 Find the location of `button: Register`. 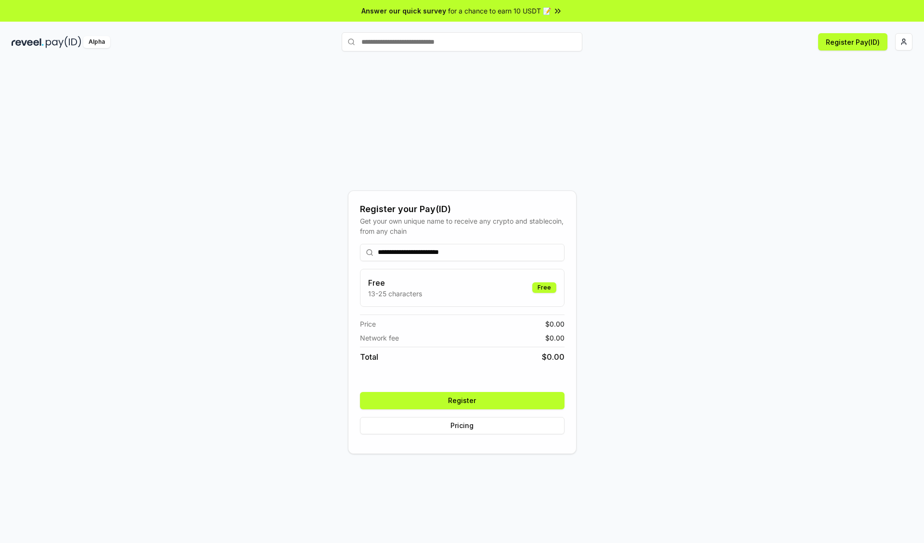

button: Register is located at coordinates (462, 401).